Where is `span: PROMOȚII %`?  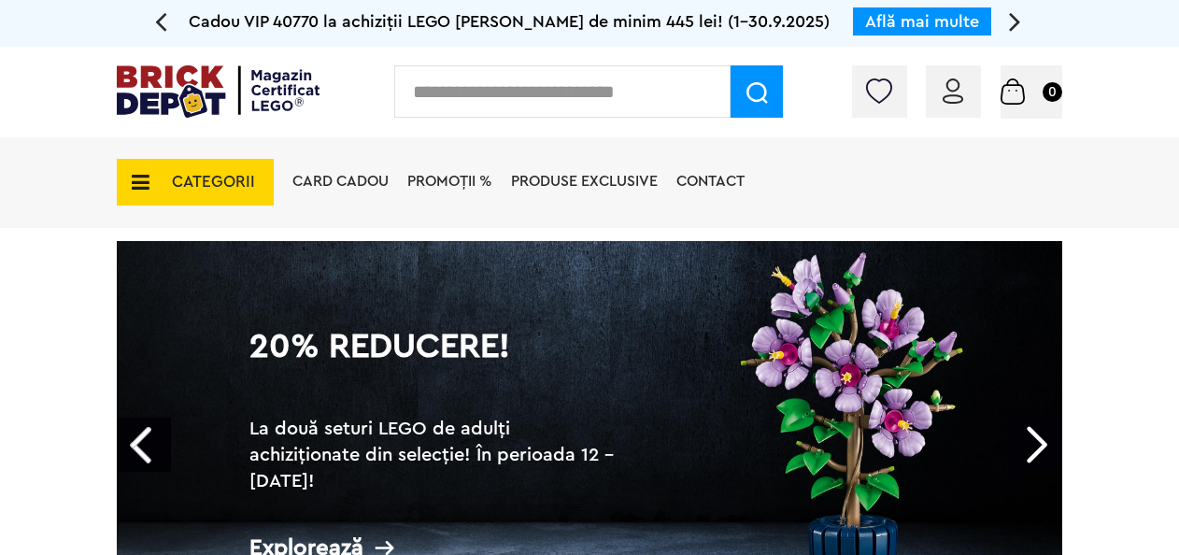
span: PROMOȚII % is located at coordinates (449, 181).